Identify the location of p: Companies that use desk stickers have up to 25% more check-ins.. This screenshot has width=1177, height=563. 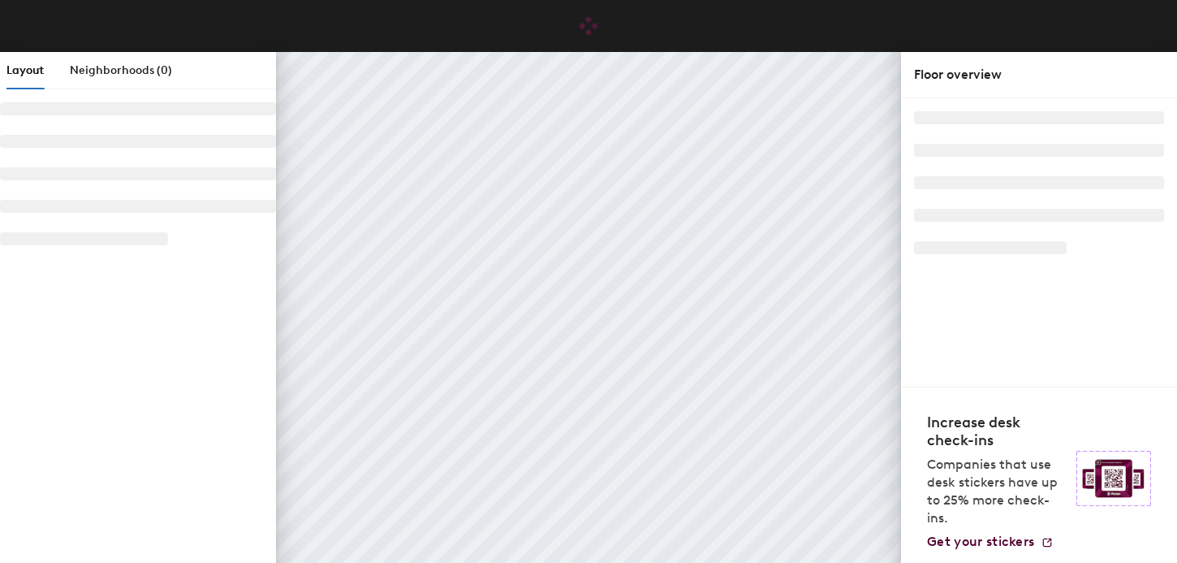
(997, 491).